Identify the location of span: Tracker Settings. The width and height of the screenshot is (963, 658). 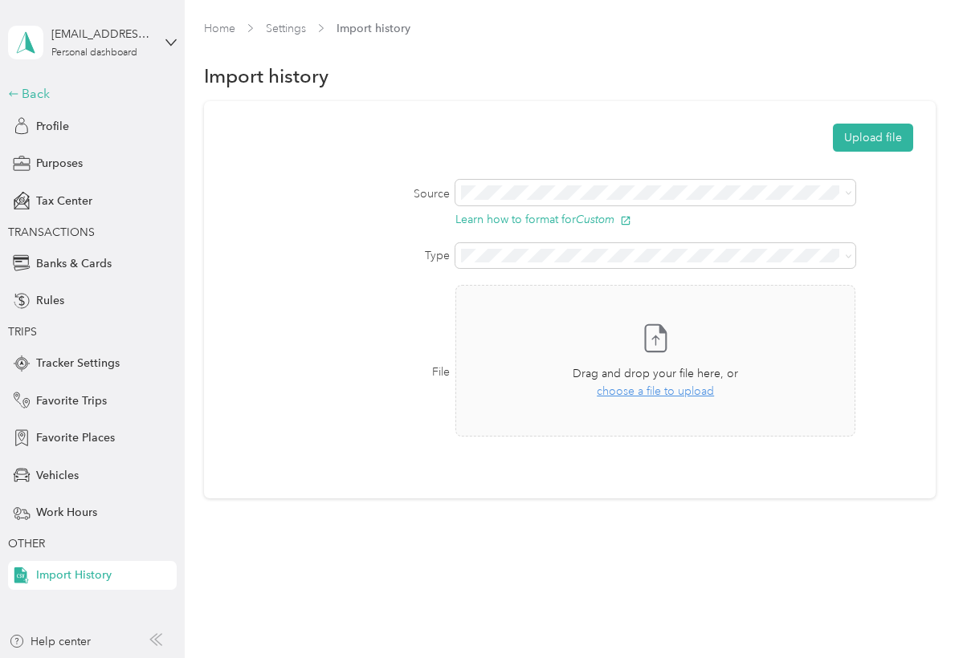
(78, 363).